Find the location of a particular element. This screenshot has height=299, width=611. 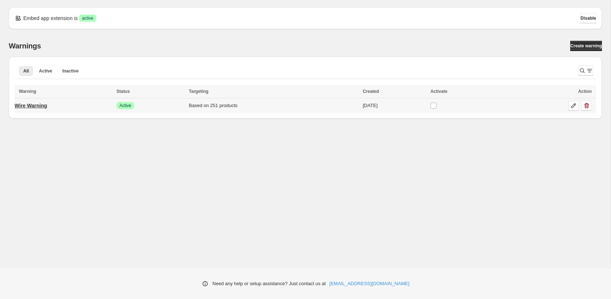

a: Create warning is located at coordinates (586, 46).